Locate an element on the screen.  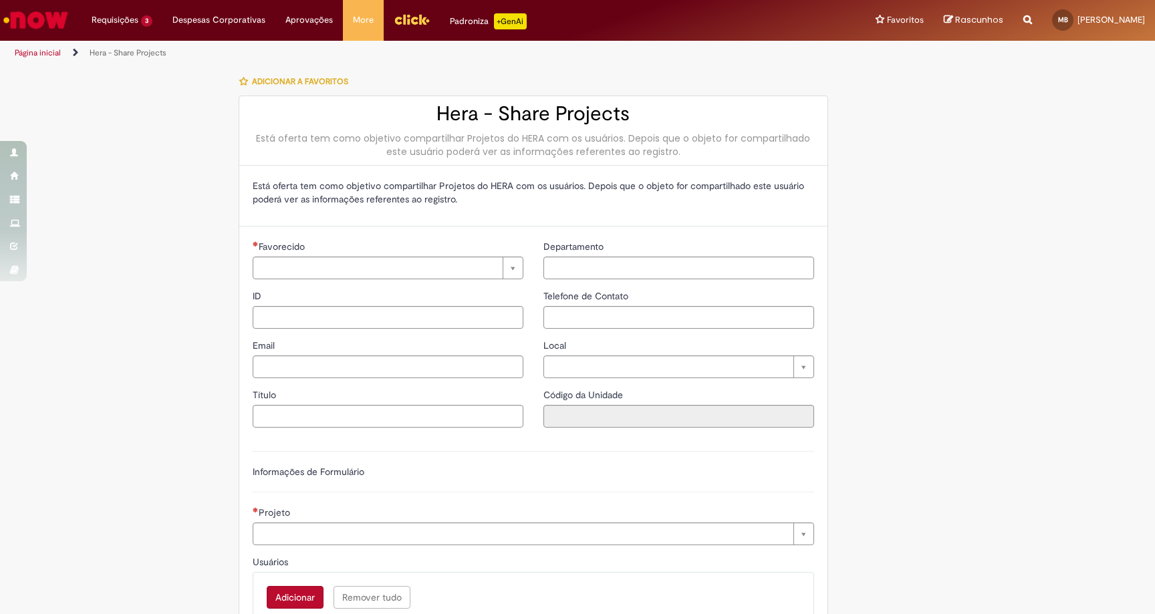
ul: Trilhas de página is located at coordinates (385, 53).